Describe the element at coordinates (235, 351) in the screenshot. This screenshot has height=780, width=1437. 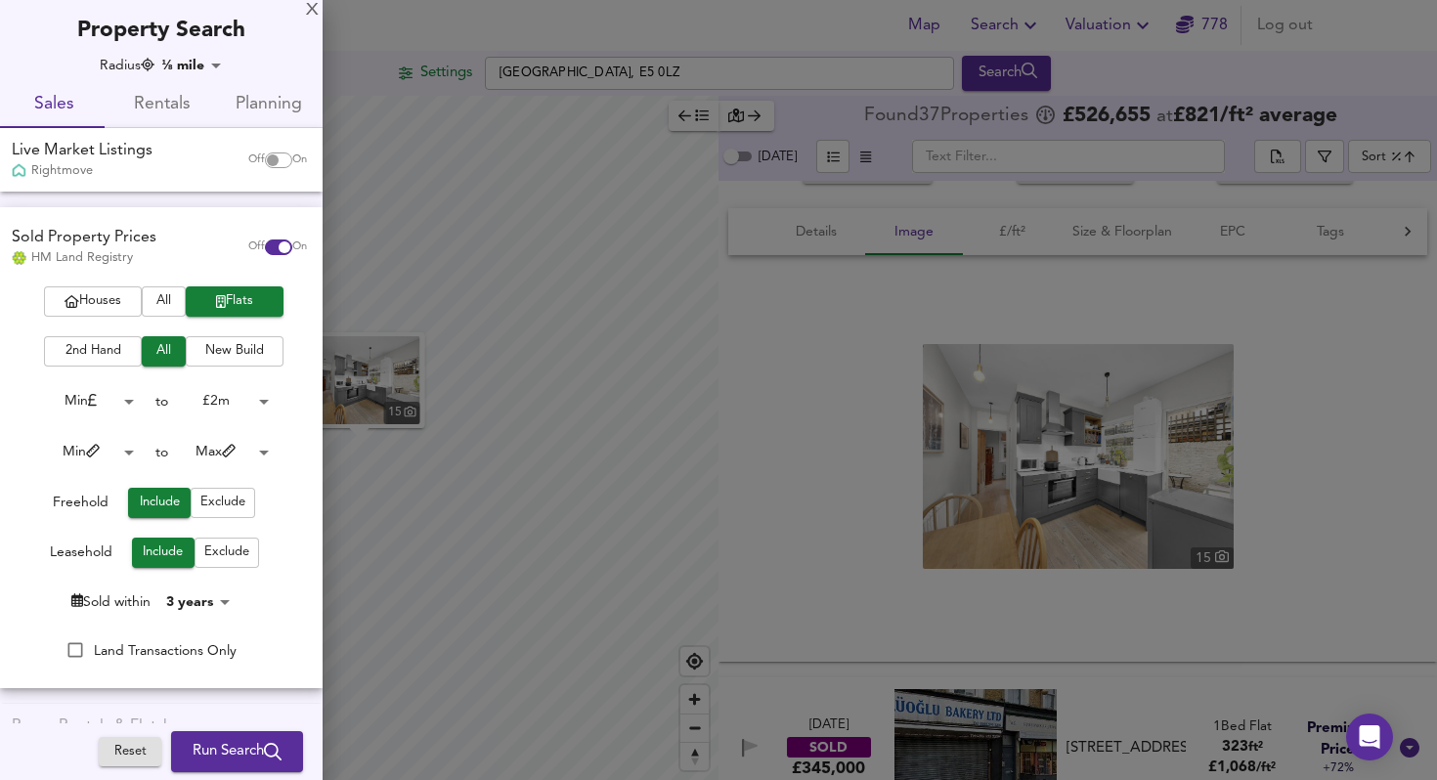
I see `button: New Build` at that location.